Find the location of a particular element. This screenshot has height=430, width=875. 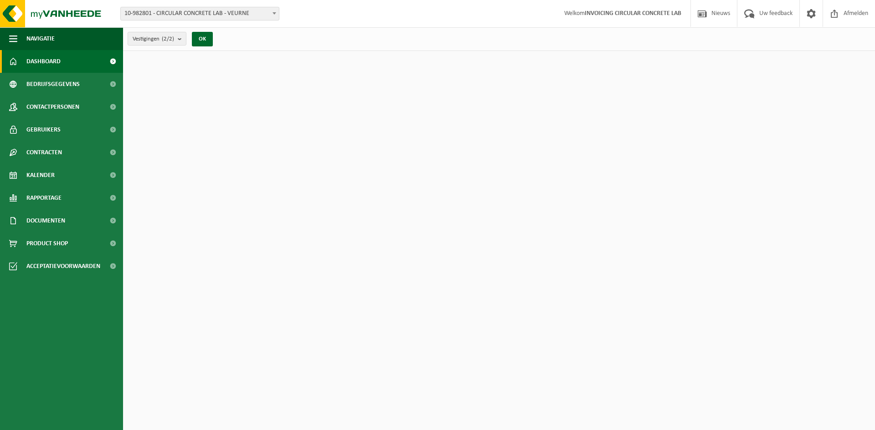

span: Rapportage is located at coordinates (44, 198).